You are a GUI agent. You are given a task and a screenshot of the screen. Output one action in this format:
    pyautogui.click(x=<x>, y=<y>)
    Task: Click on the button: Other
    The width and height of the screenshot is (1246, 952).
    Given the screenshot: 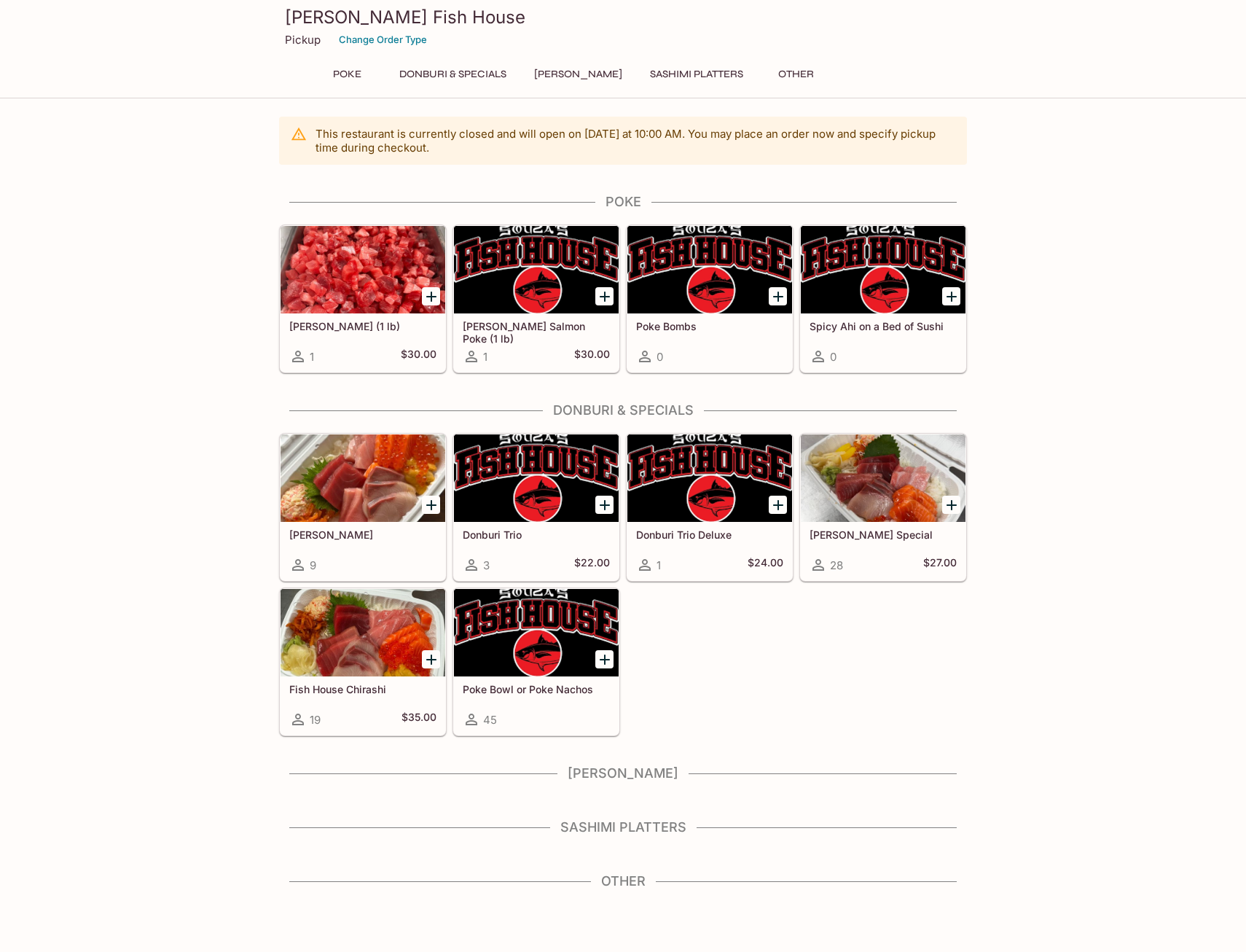 What is the action you would take?
    pyautogui.click(x=796, y=74)
    